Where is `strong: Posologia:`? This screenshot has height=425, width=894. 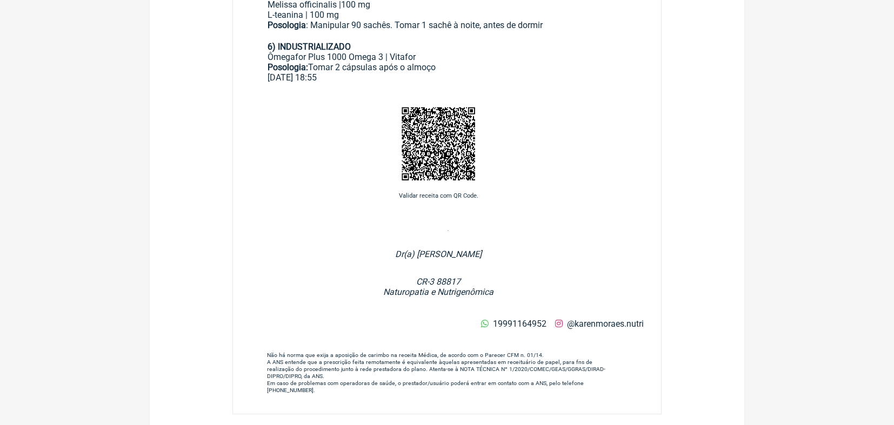 strong: Posologia: is located at coordinates (288, 67).